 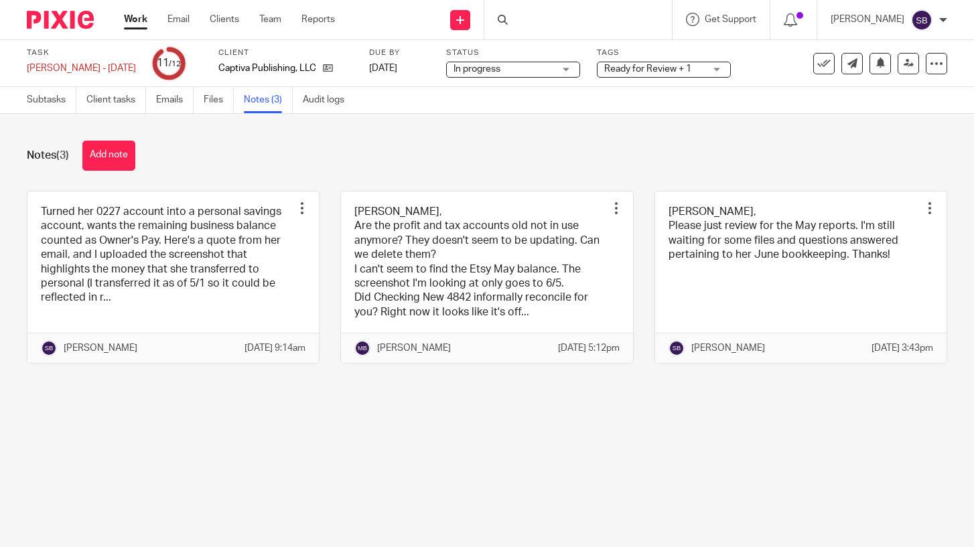 What do you see at coordinates (178, 19) in the screenshot?
I see `a: Email` at bounding box center [178, 19].